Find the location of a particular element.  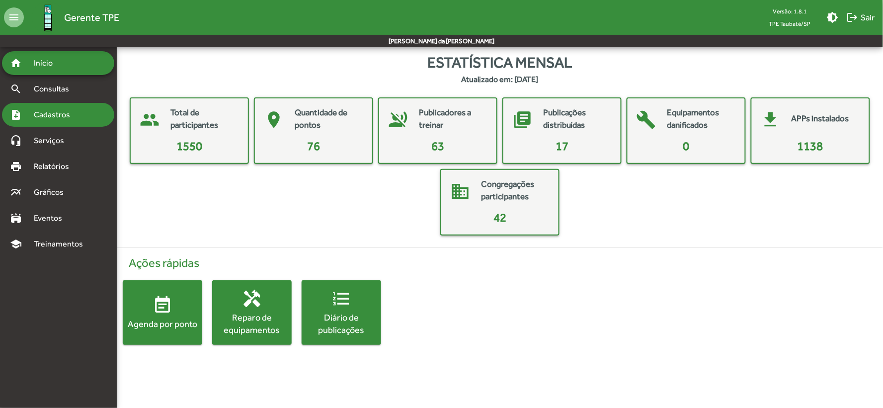

mat-card-title: Congregações participantes is located at coordinates (515, 190).